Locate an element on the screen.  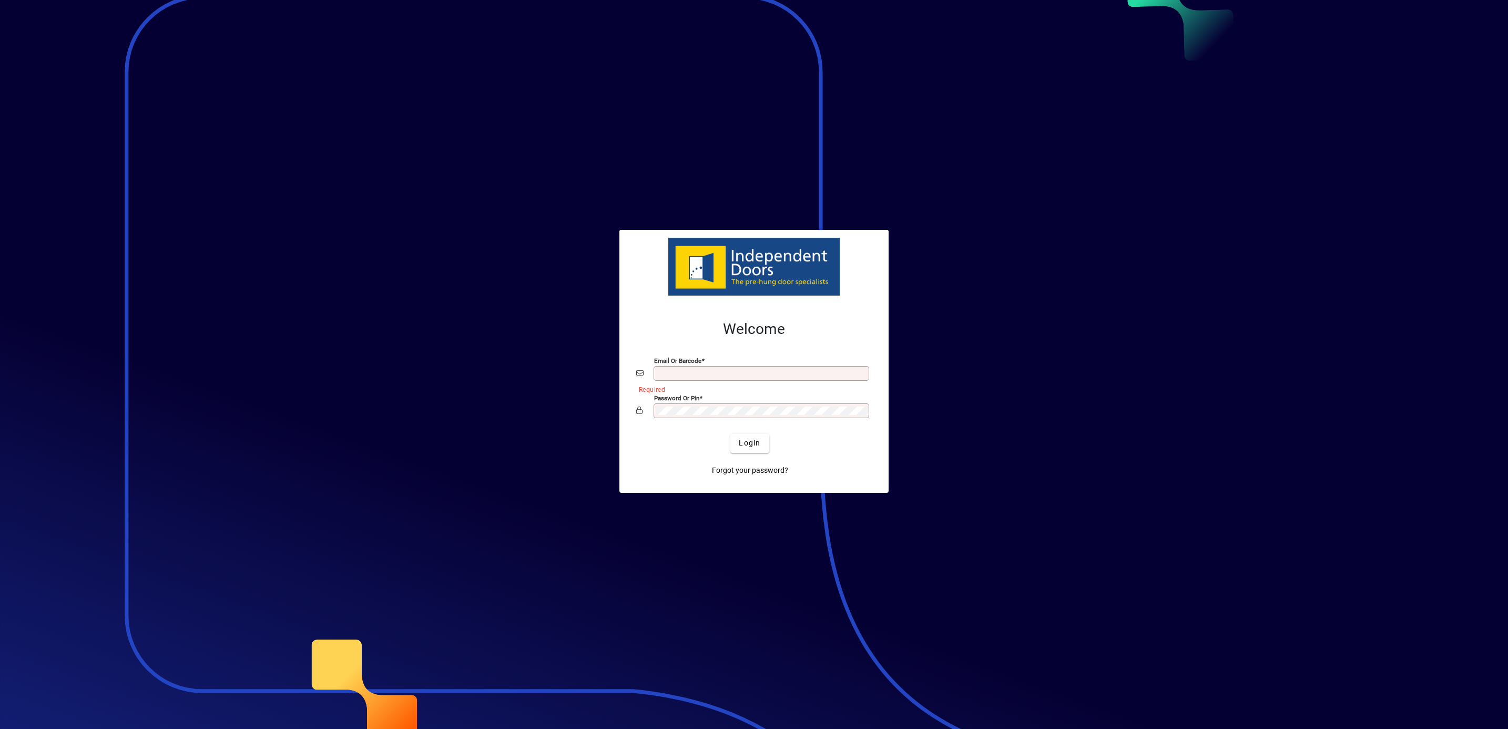
mat-label: Password or Pin is located at coordinates (677, 397).